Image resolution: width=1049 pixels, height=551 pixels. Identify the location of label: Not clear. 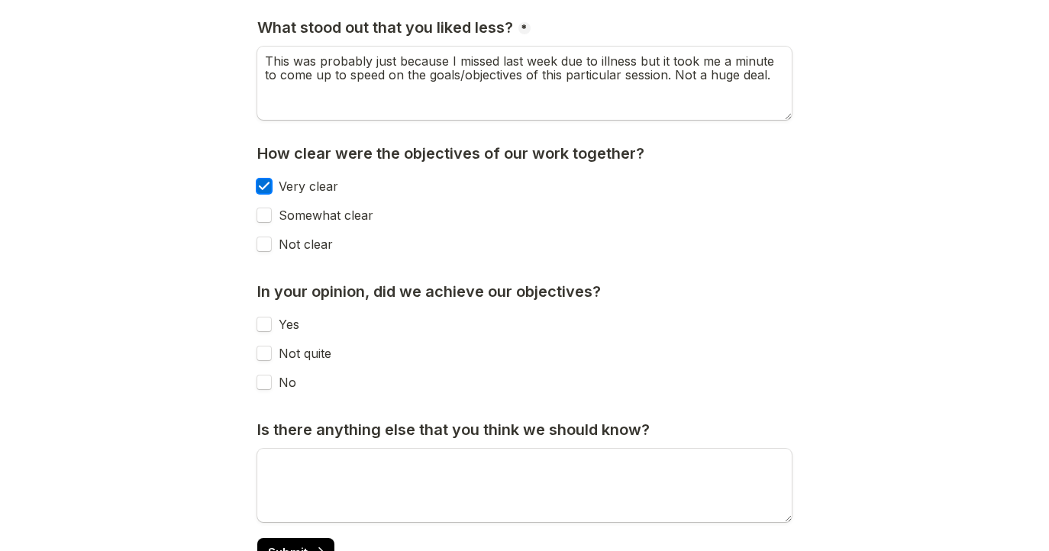
(302, 244).